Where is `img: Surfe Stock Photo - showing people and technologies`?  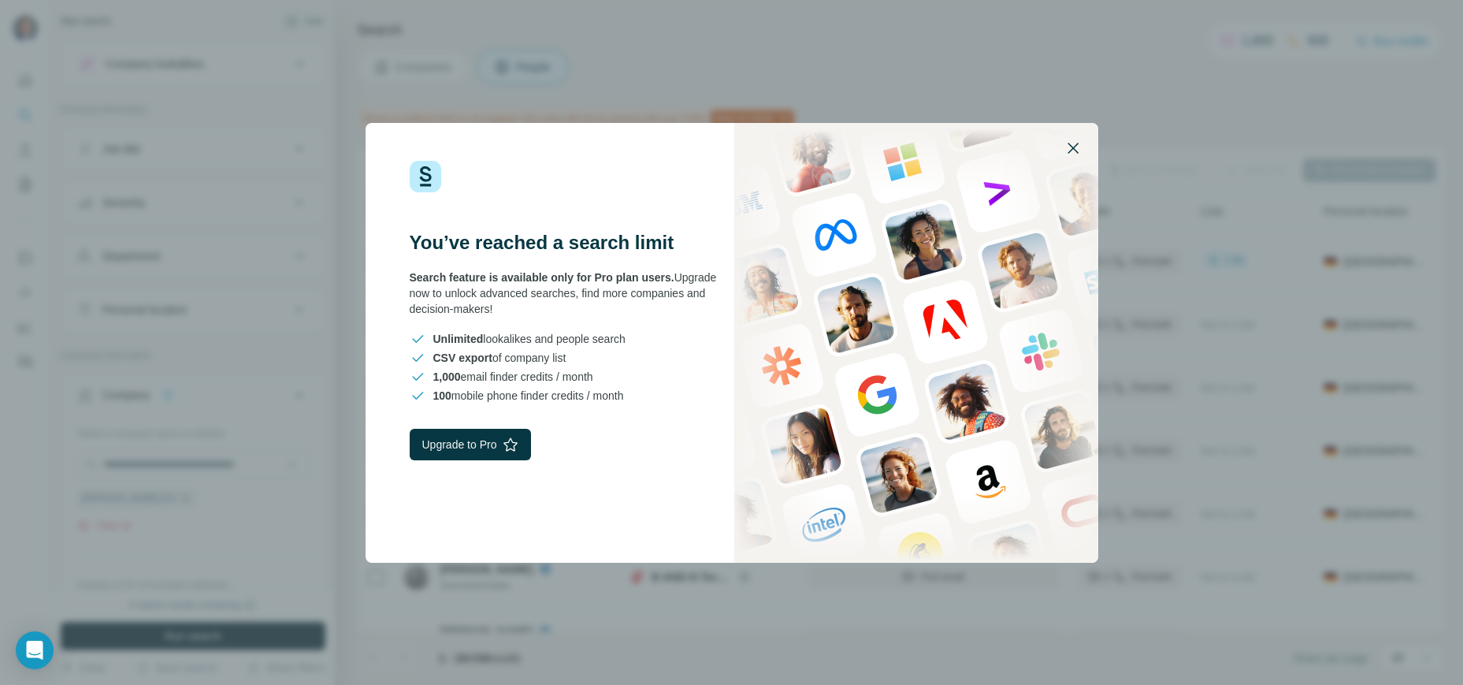 img: Surfe Stock Photo - showing people and technologies is located at coordinates (916, 343).